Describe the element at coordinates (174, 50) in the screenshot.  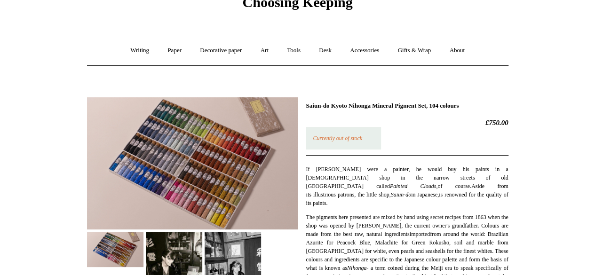
I see `a: Paper` at that location.